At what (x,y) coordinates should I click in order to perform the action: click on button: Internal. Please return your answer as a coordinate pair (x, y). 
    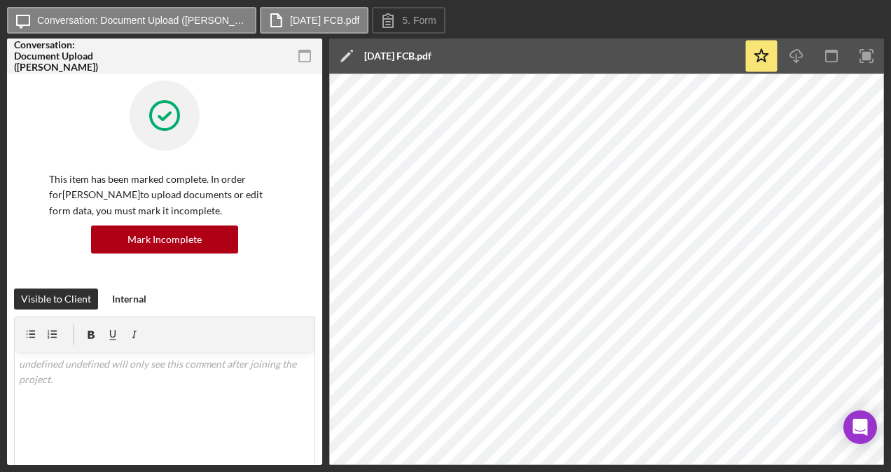
    Looking at the image, I should click on (129, 299).